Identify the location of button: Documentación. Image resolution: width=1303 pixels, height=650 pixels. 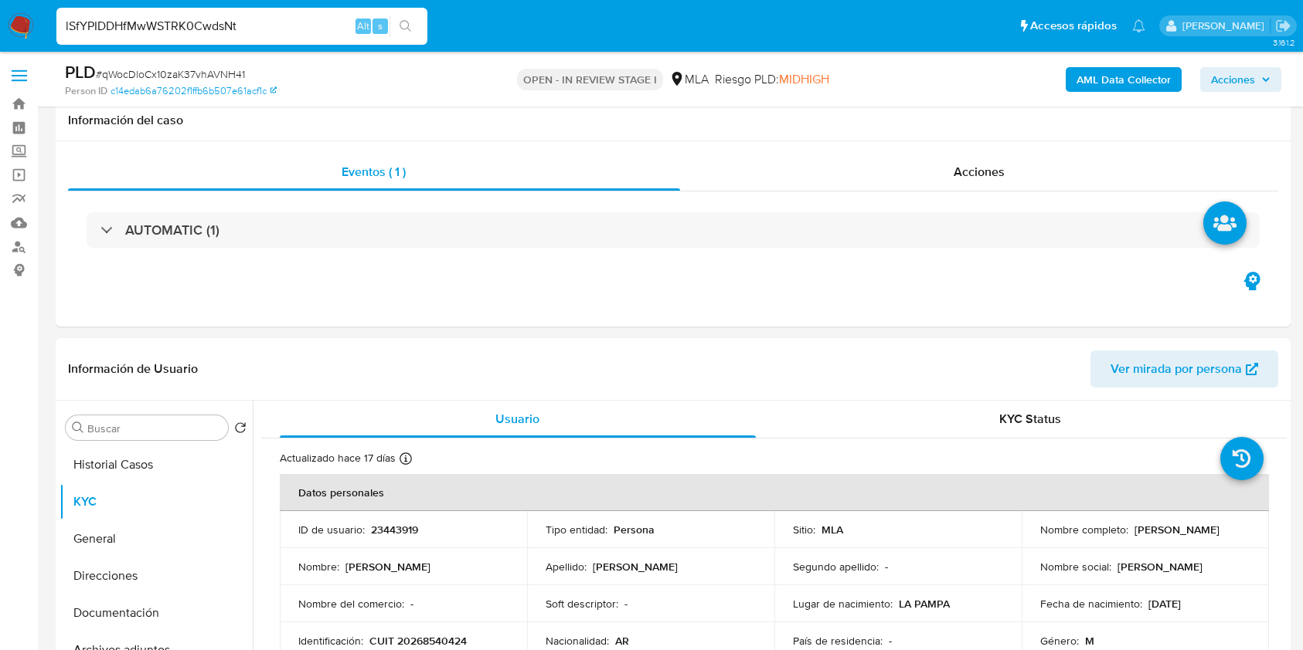
(156, 613).